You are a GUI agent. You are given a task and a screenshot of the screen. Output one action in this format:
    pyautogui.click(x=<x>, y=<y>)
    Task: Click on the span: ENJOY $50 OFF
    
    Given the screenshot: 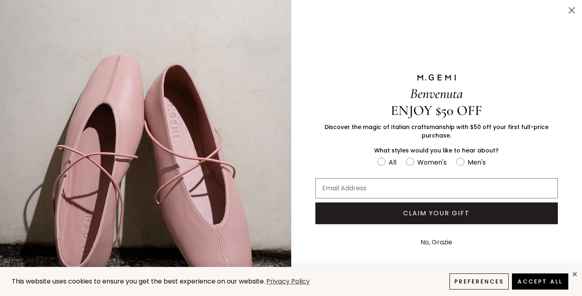 What is the action you would take?
    pyautogui.click(x=436, y=110)
    